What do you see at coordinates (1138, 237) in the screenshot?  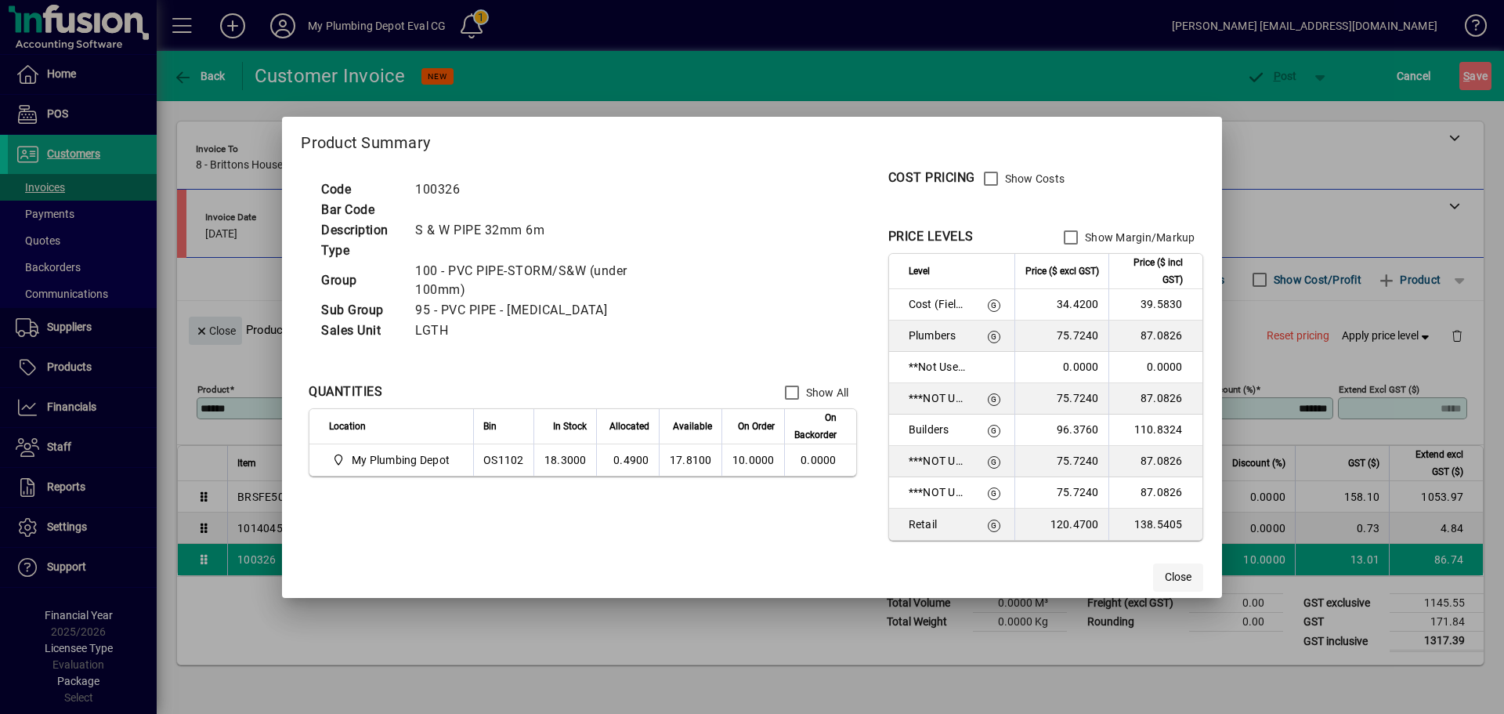 I see `label: Show Margin/Markup` at bounding box center [1138, 237].